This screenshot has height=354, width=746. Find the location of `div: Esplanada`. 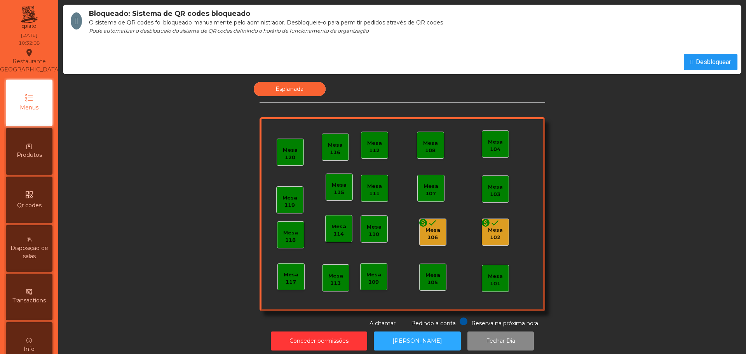

div: Esplanada is located at coordinates (289, 89).